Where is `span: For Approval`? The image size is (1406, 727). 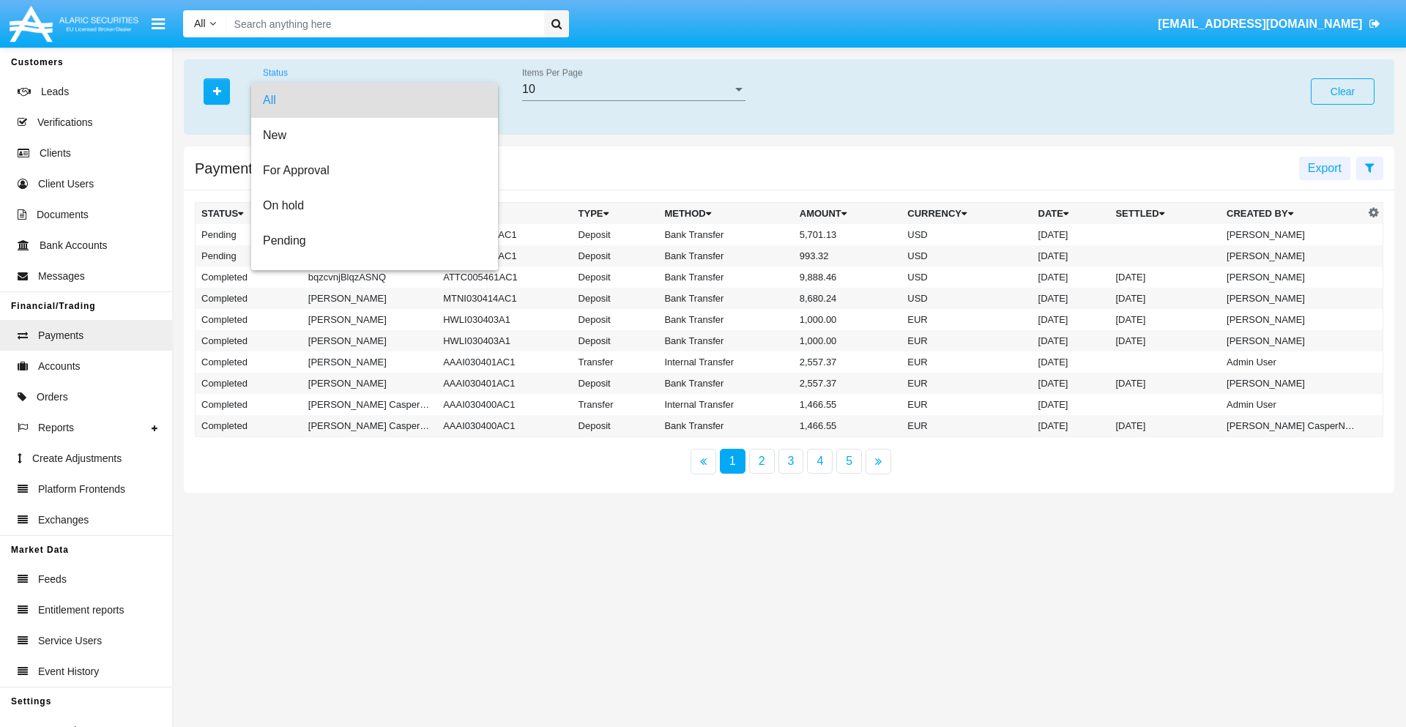
span: For Approval is located at coordinates (374, 171).